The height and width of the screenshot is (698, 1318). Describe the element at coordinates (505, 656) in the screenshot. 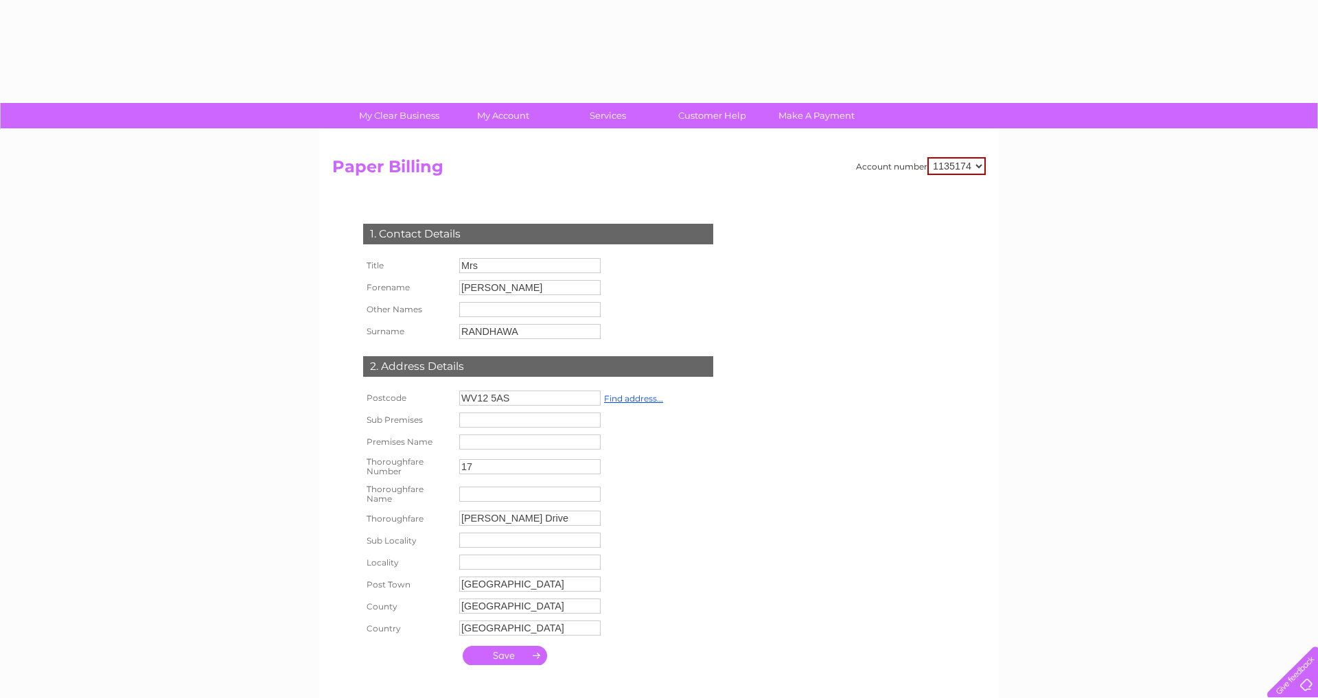

I see `input: Submit` at that location.